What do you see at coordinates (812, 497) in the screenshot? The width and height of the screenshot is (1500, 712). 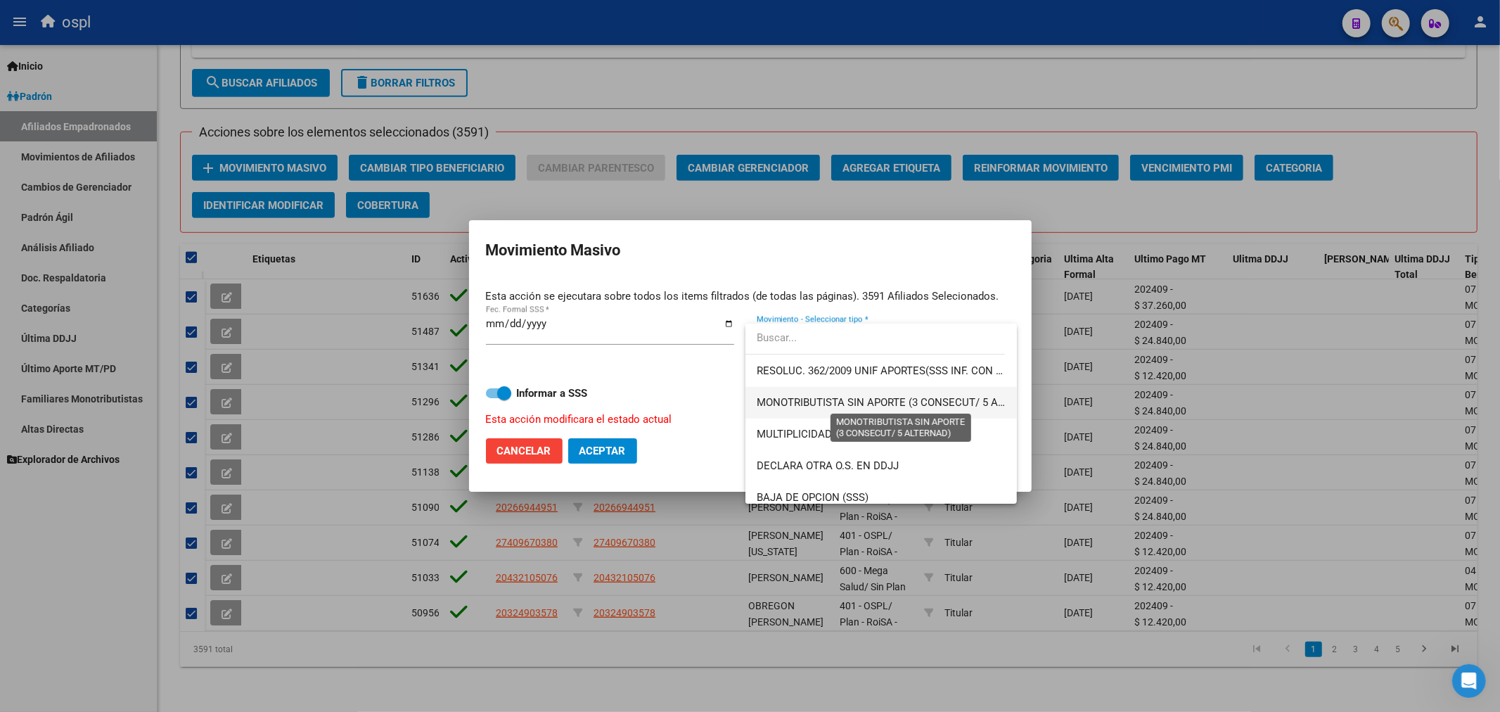 I see `span: BAJA DE OPCION (SSS)` at bounding box center [812, 497].